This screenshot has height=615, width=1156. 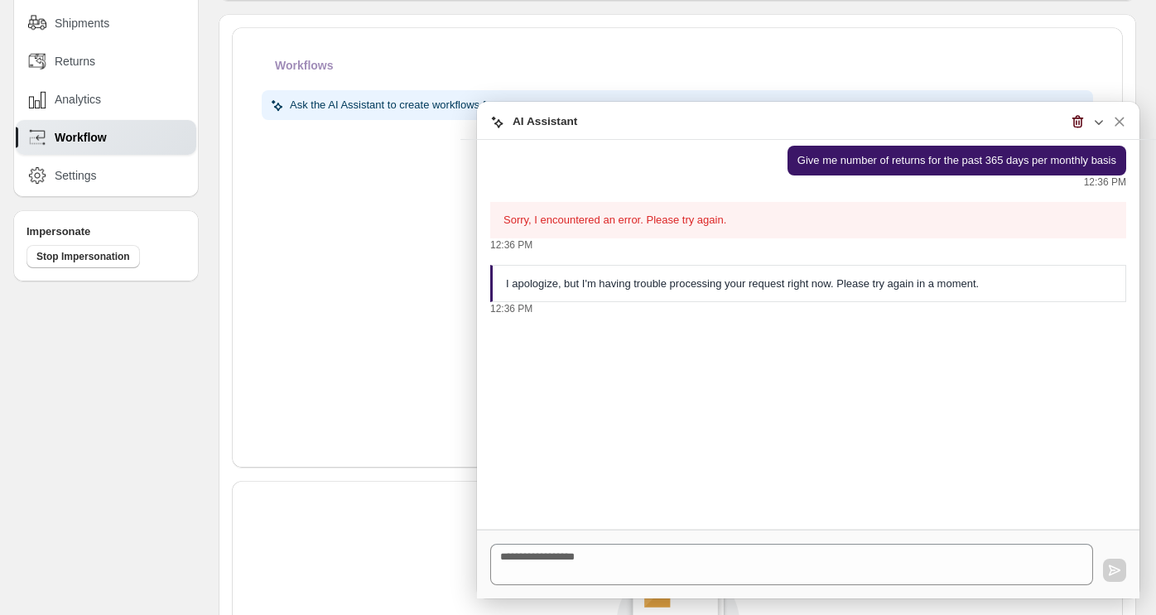 What do you see at coordinates (809, 284) in the screenshot?
I see `div: I apologize, but I'm having trouble processing your request right now. Please try again in a moment.` at bounding box center [809, 284].